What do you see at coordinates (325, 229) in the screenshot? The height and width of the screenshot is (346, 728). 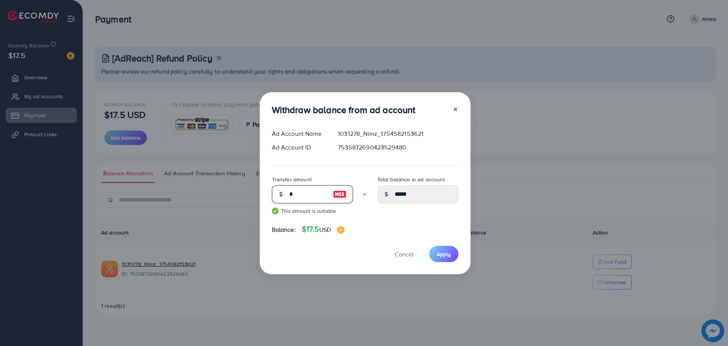 I see `span: USD` at bounding box center [325, 229].